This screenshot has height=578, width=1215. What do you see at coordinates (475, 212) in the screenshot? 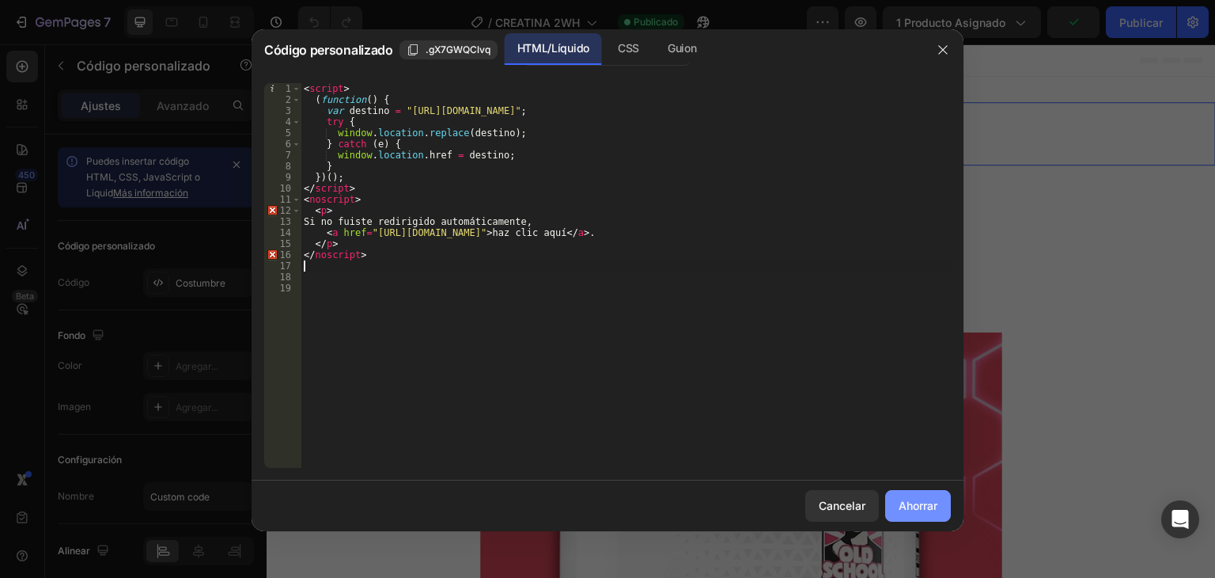
I see `a: encuentra la Oferta ExclusivaDEL 55% SOLO POR HOY !!` at bounding box center [475, 212].